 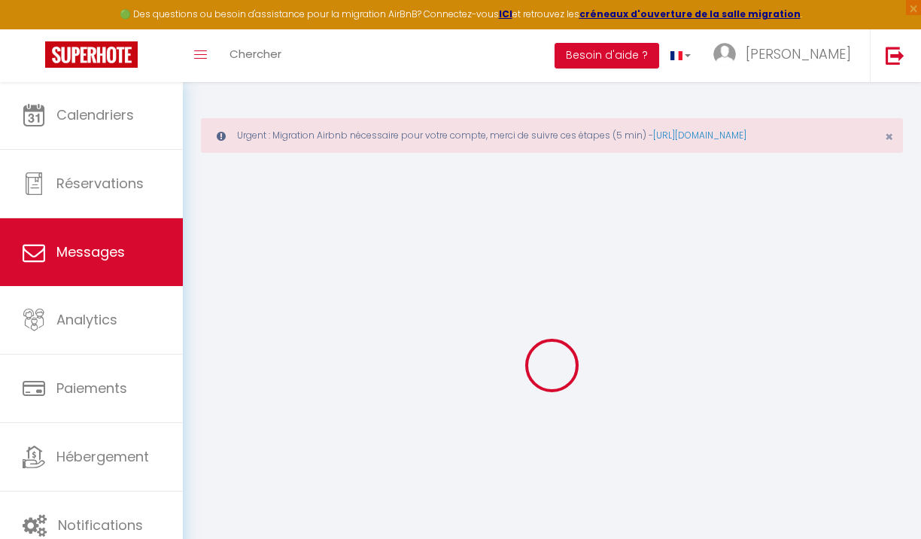 What do you see at coordinates (35, 29) in the screenshot?
I see `button: Ouvrir le widget de chat LiveChat` at bounding box center [35, 29].